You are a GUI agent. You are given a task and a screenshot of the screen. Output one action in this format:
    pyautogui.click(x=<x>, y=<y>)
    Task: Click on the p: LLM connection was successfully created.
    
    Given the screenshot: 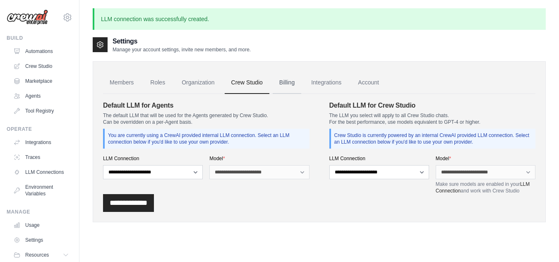 What is the action you would take?
    pyautogui.click(x=319, y=19)
    